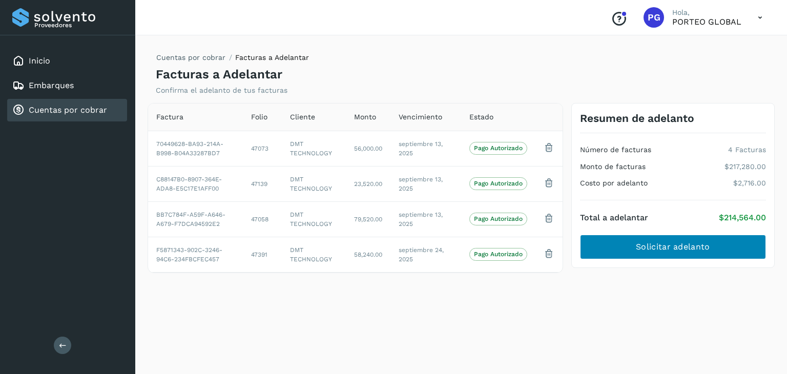 The image size is (787, 374). What do you see at coordinates (707, 22) in the screenshot?
I see `p: PORTEO GLOBAL` at bounding box center [707, 22].